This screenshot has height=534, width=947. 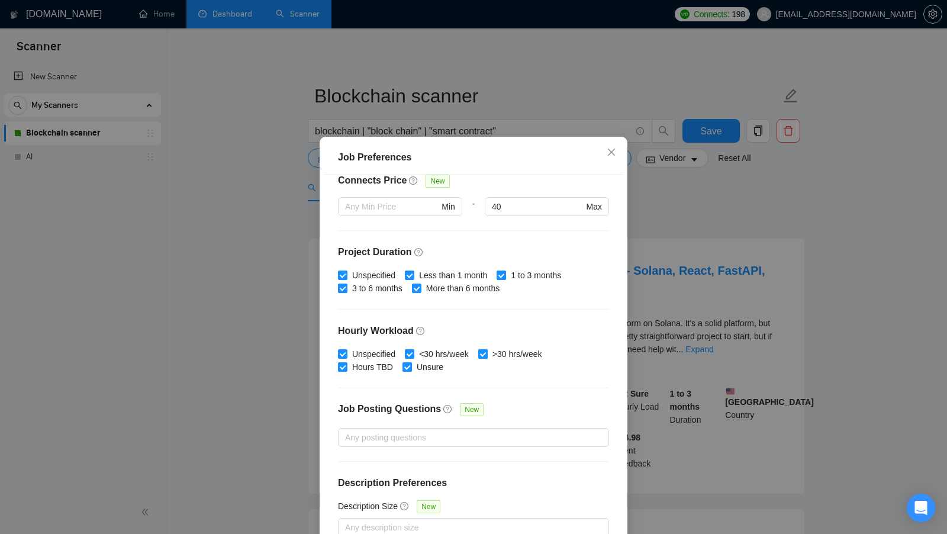 What do you see at coordinates (463, 288) in the screenshot?
I see `span: More than 6 months` at bounding box center [463, 288].